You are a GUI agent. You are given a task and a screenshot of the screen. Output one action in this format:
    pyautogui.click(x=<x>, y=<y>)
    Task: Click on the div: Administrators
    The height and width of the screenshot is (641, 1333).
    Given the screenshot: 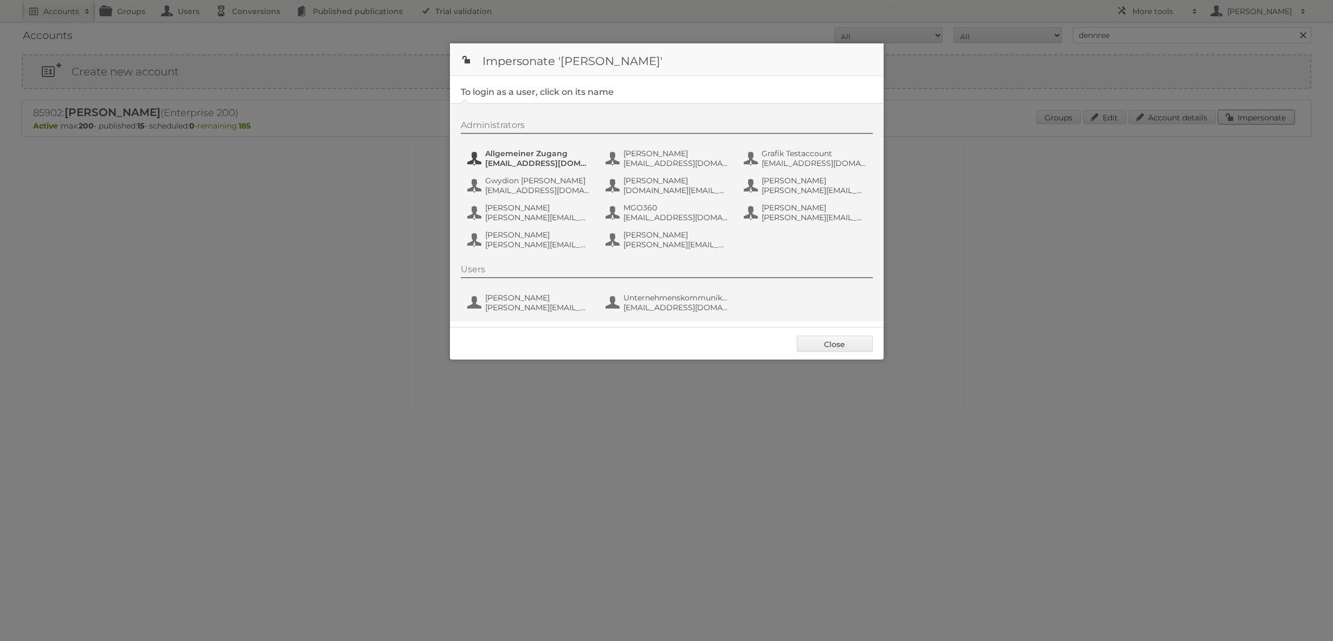 What is the action you would take?
    pyautogui.click(x=667, y=127)
    